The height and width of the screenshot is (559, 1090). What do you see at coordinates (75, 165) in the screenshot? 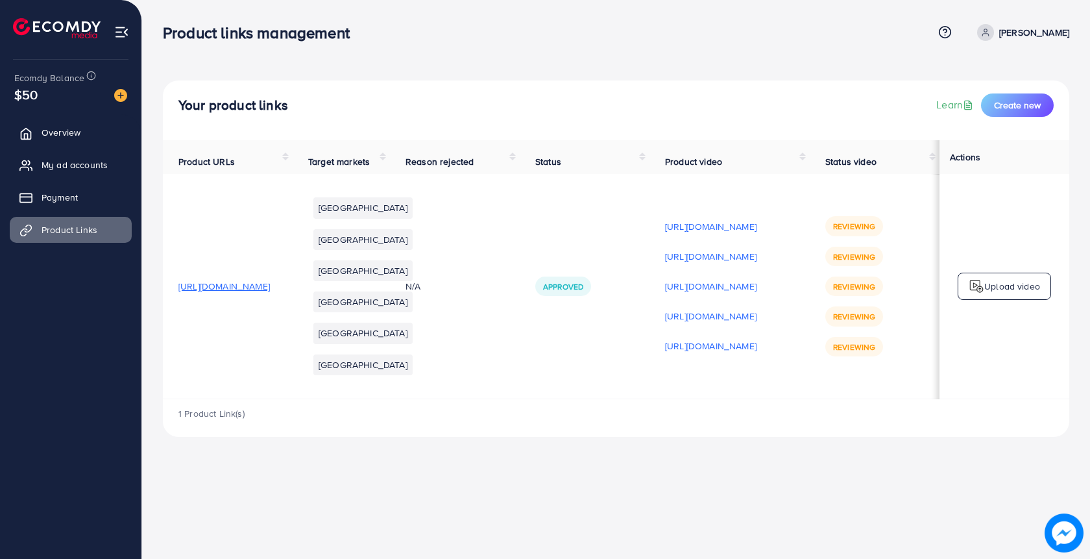
I see `span: My ad accounts` at bounding box center [75, 165].